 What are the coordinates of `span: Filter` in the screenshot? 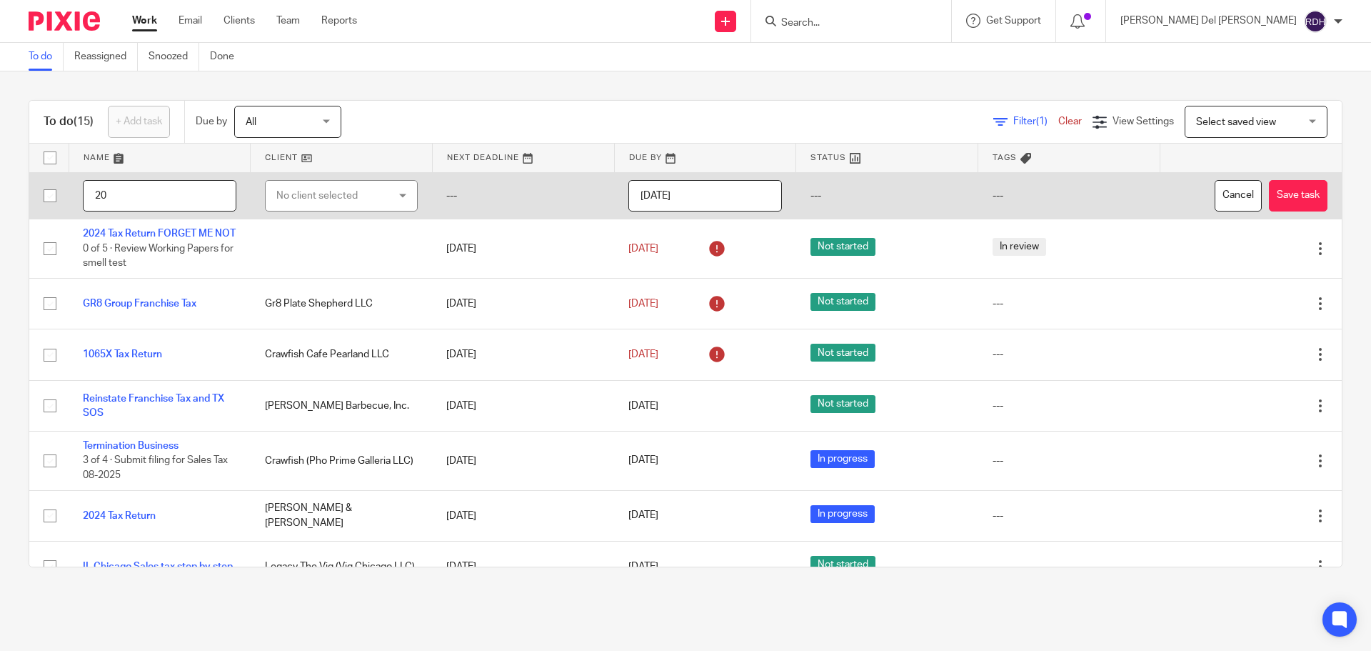 It's located at (1036, 121).